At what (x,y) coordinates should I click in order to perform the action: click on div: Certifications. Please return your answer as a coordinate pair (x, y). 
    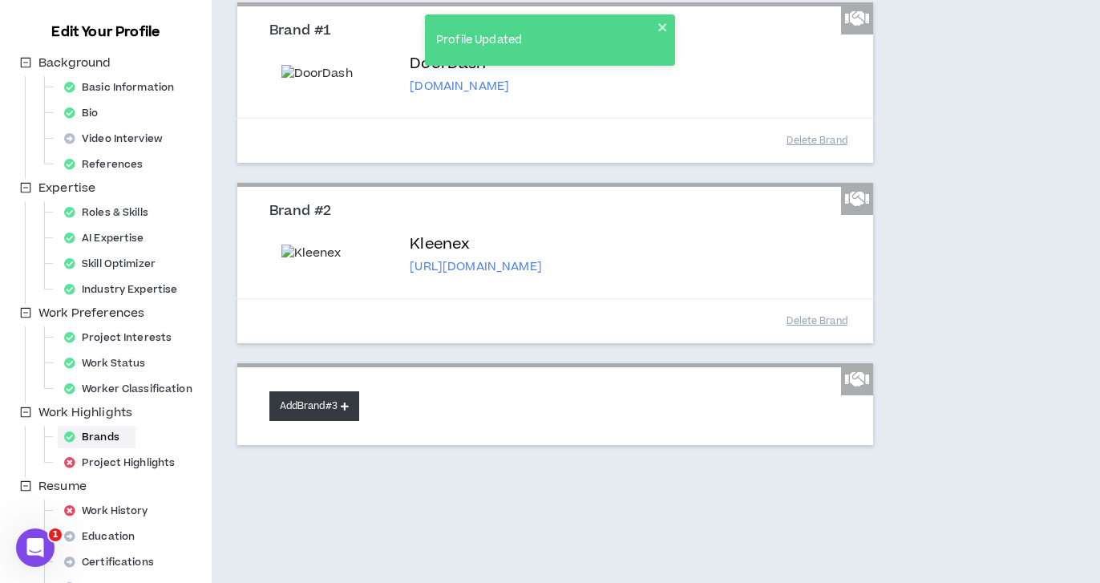
    Looking at the image, I should click on (114, 562).